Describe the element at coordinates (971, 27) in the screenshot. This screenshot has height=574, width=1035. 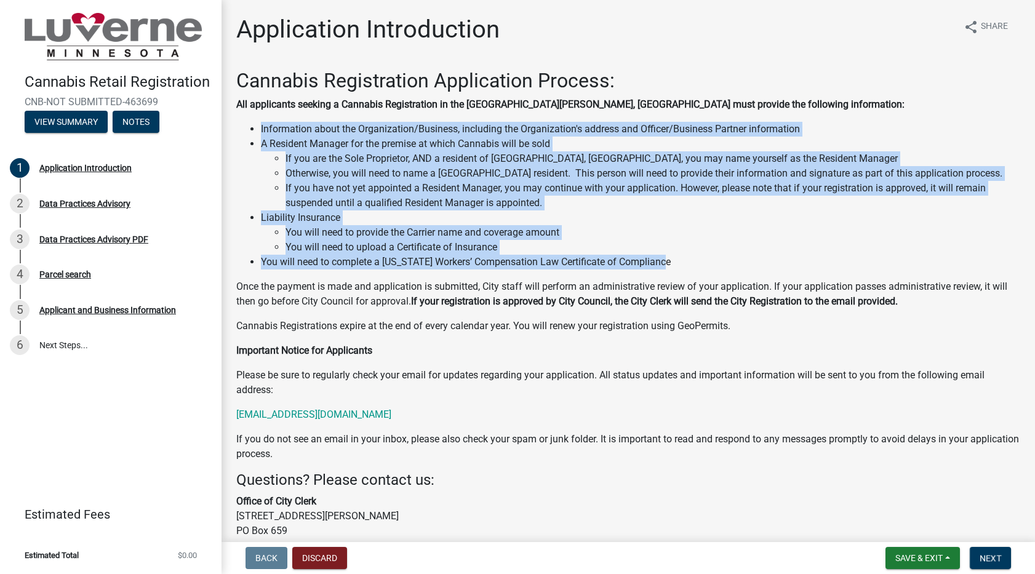
I see `i: share` at that location.